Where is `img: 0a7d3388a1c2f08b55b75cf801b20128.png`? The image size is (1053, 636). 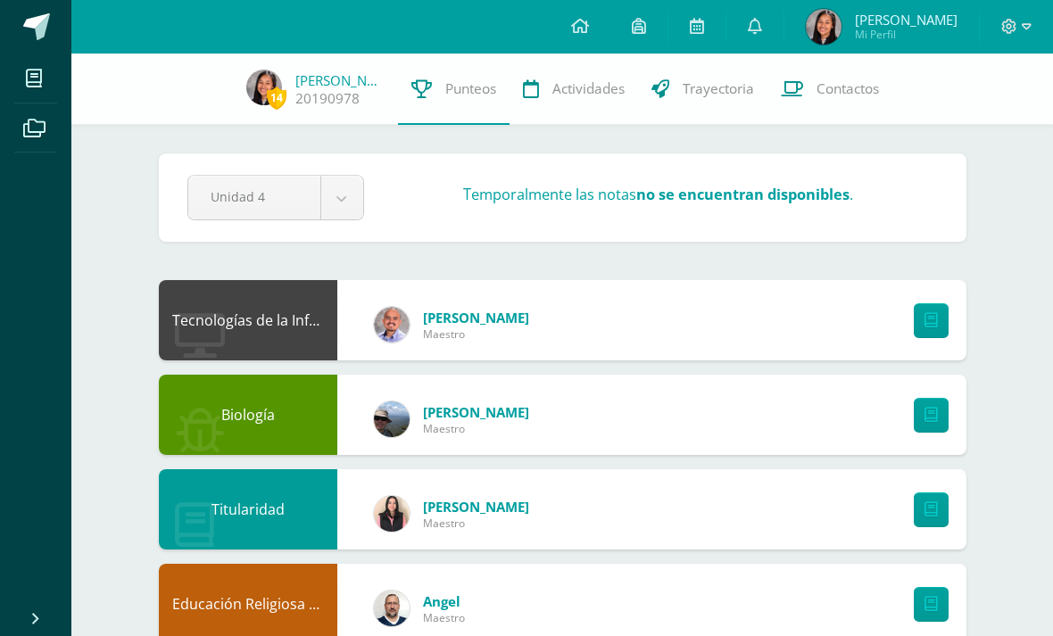
img: 0a7d3388a1c2f08b55b75cf801b20128.png is located at coordinates (392, 609).